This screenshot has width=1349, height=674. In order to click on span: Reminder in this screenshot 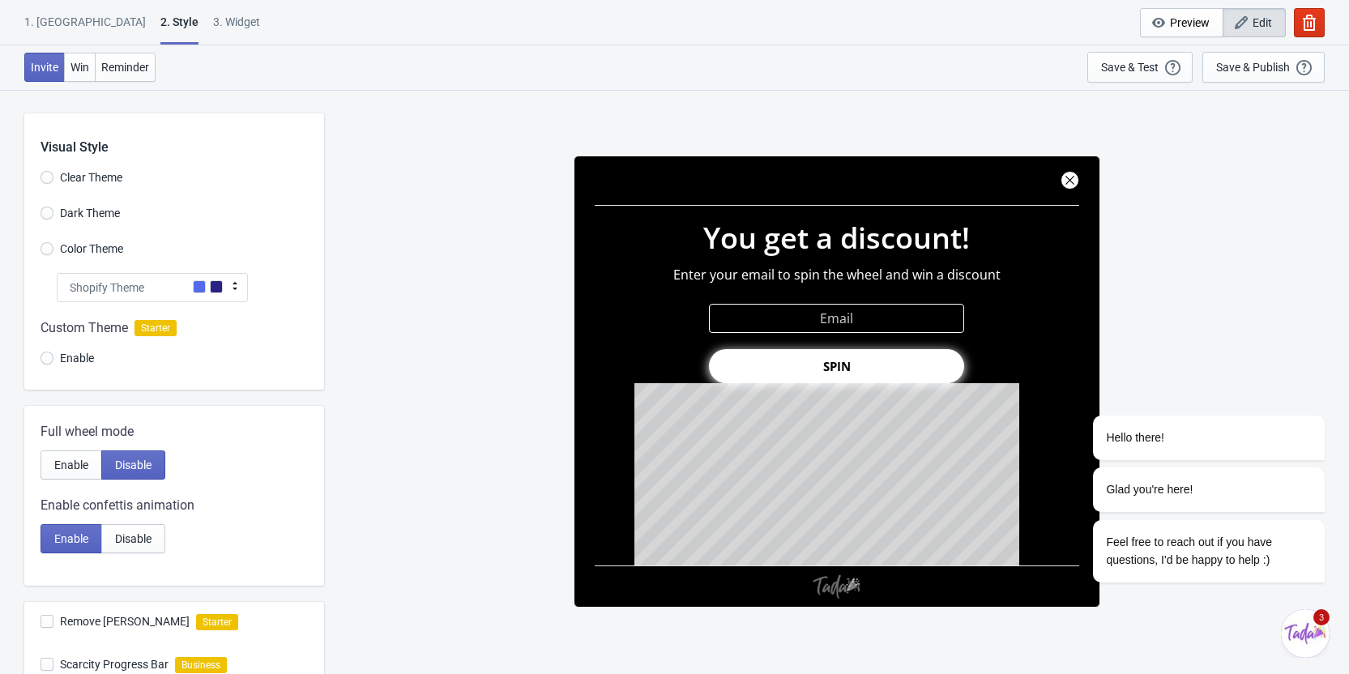, I will do `click(125, 67)`.